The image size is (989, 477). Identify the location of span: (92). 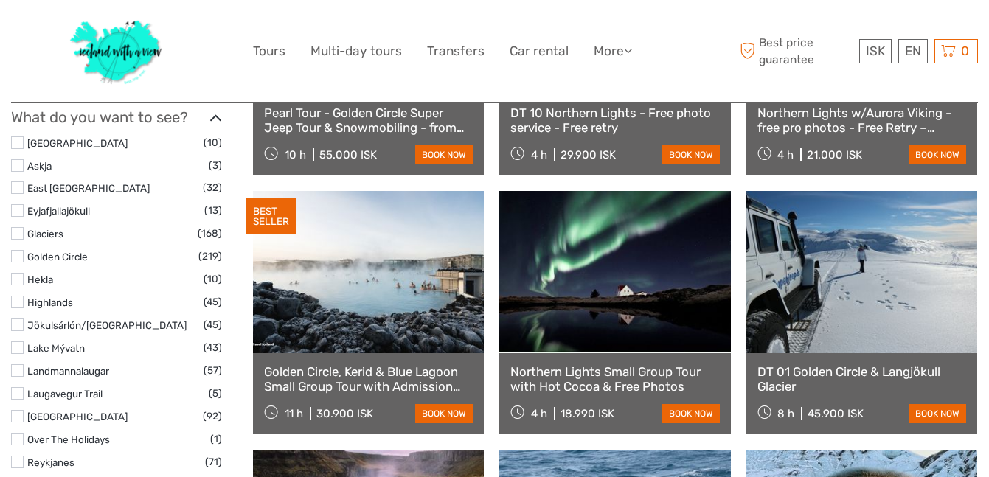
(212, 416).